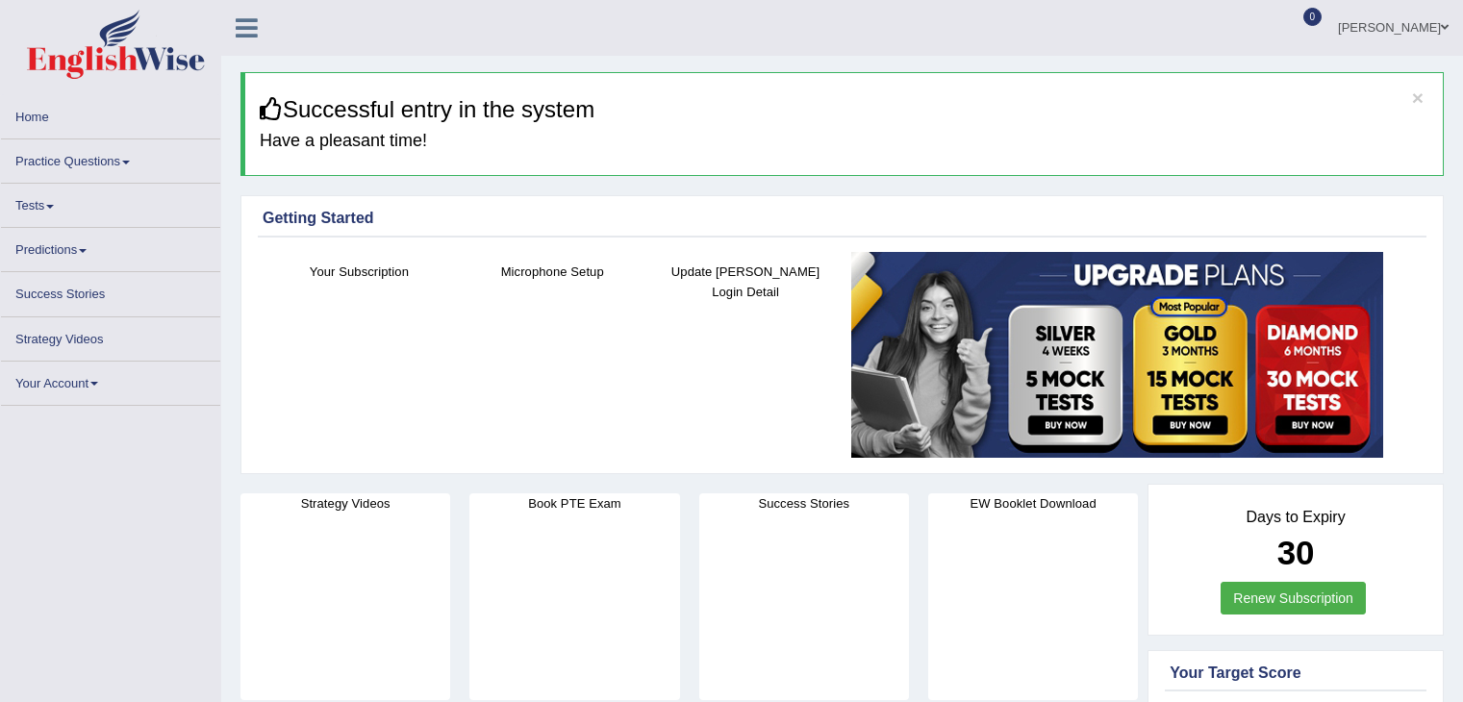 The width and height of the screenshot is (1463, 702). I want to click on a: Renew Subscription, so click(1293, 598).